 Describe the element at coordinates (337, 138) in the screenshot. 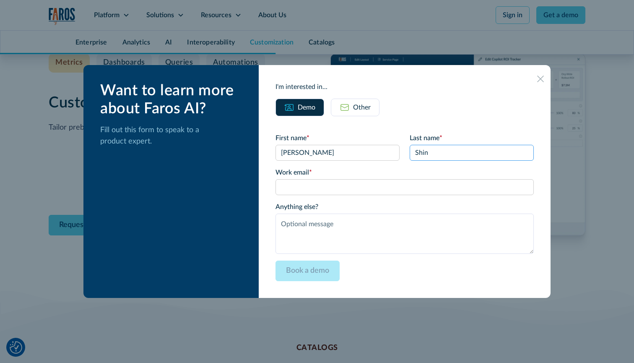

I see `label: First name` at that location.